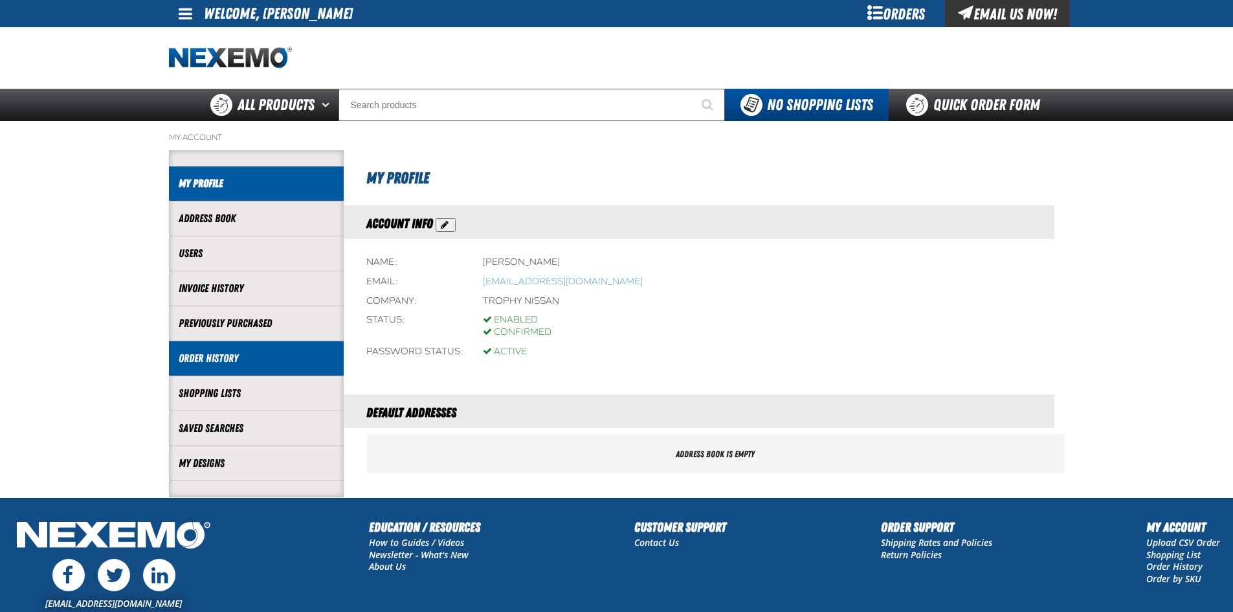 Image resolution: width=1233 pixels, height=612 pixels. What do you see at coordinates (1184, 542) in the screenshot?
I see `a: Upload CSV Order` at bounding box center [1184, 542].